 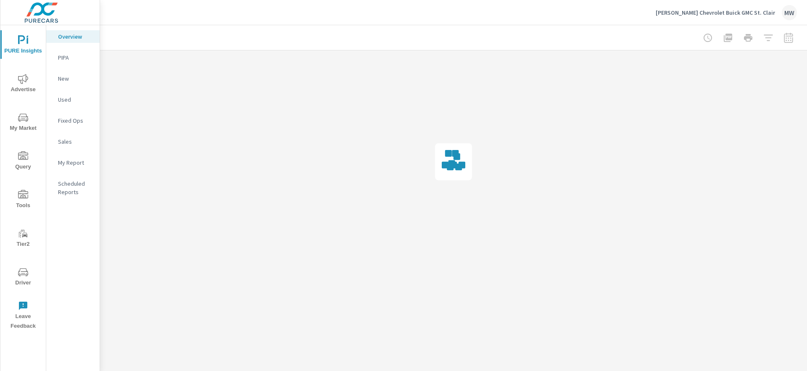 What do you see at coordinates (73, 58) in the screenshot?
I see `div: PIPA` at bounding box center [73, 58].